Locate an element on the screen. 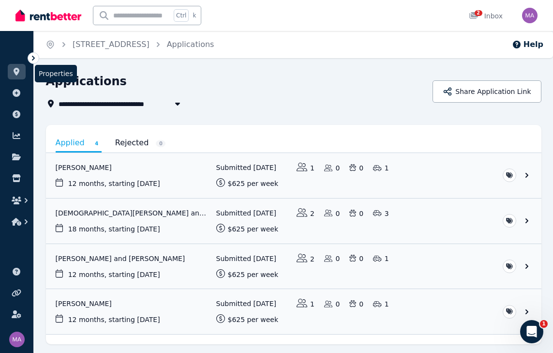  a: Applied is located at coordinates (78, 143).